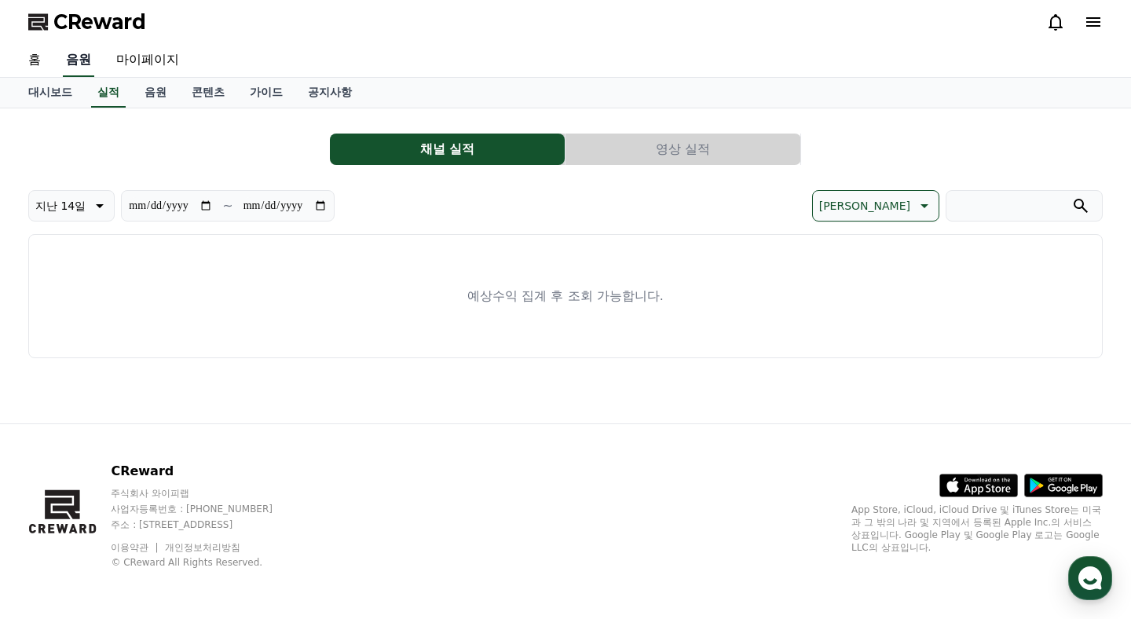  Describe the element at coordinates (683, 149) in the screenshot. I see `button: 영상 실적` at that location.